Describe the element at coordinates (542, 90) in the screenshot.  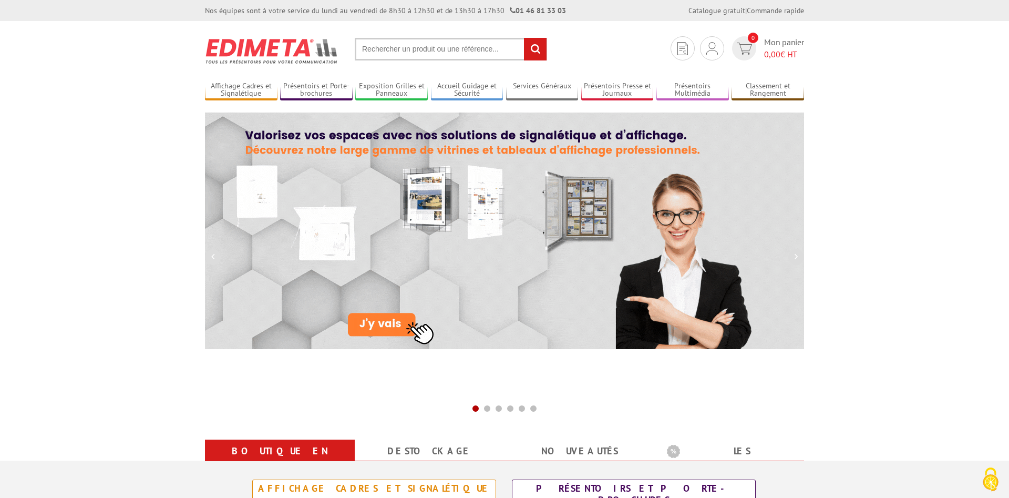
I see `a: Services Généraux` at that location.